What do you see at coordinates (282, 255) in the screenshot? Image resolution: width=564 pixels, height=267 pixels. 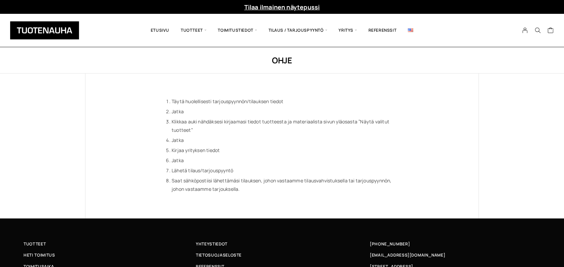 I see `a: Tietosuojaseloste` at bounding box center [282, 255].